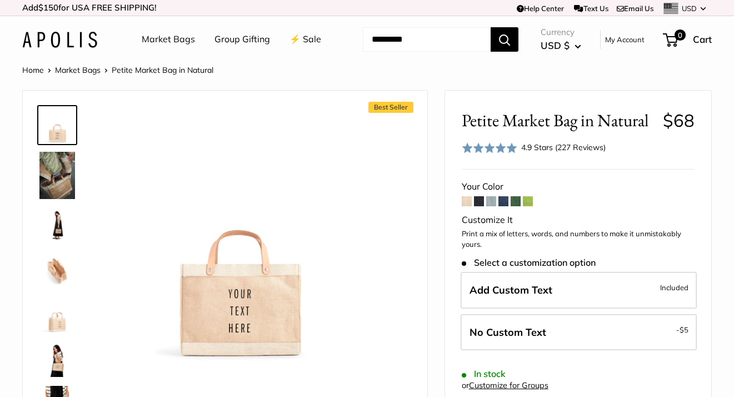 The height and width of the screenshot is (397, 734). Describe the element at coordinates (684, 330) in the screenshot. I see `span: $5` at that location.